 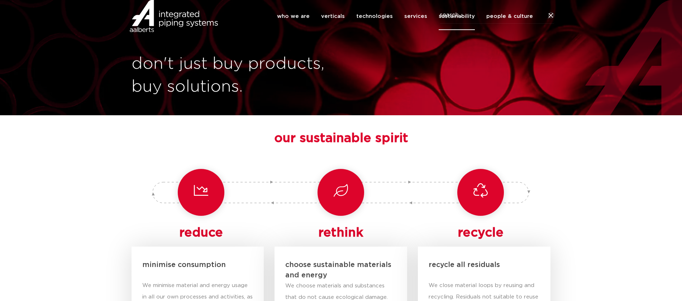 What do you see at coordinates (416, 16) in the screenshot?
I see `a: services` at bounding box center [416, 16].